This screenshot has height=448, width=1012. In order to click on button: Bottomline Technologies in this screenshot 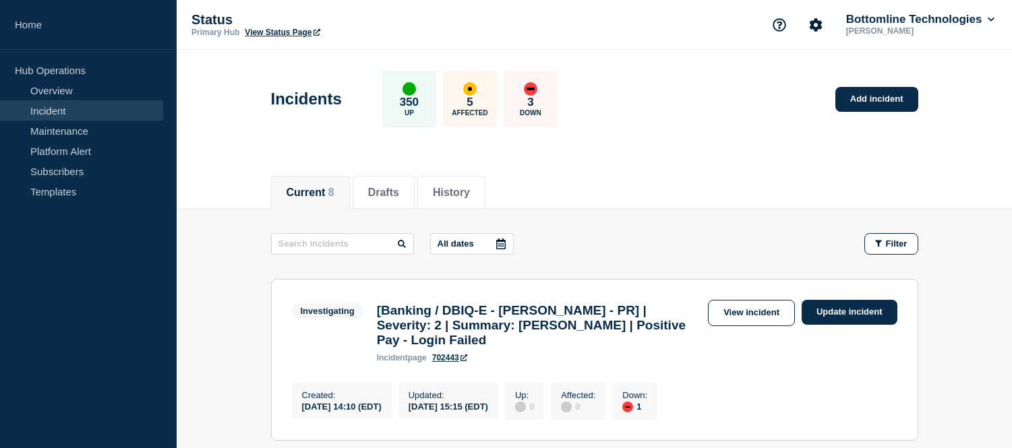, I will do `click(920, 20)`.